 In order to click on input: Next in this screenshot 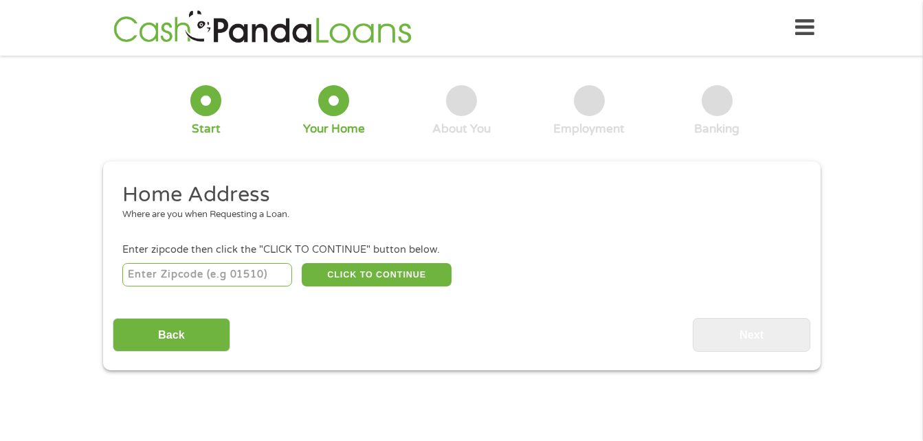, I will do `click(751, 335)`.